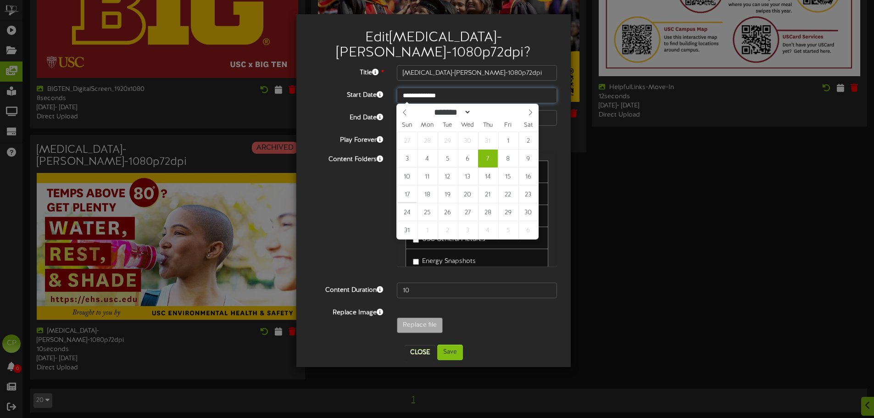 The image size is (874, 418). Describe the element at coordinates (447, 194) in the screenshot. I see `span: August 19, 2025` at that location.